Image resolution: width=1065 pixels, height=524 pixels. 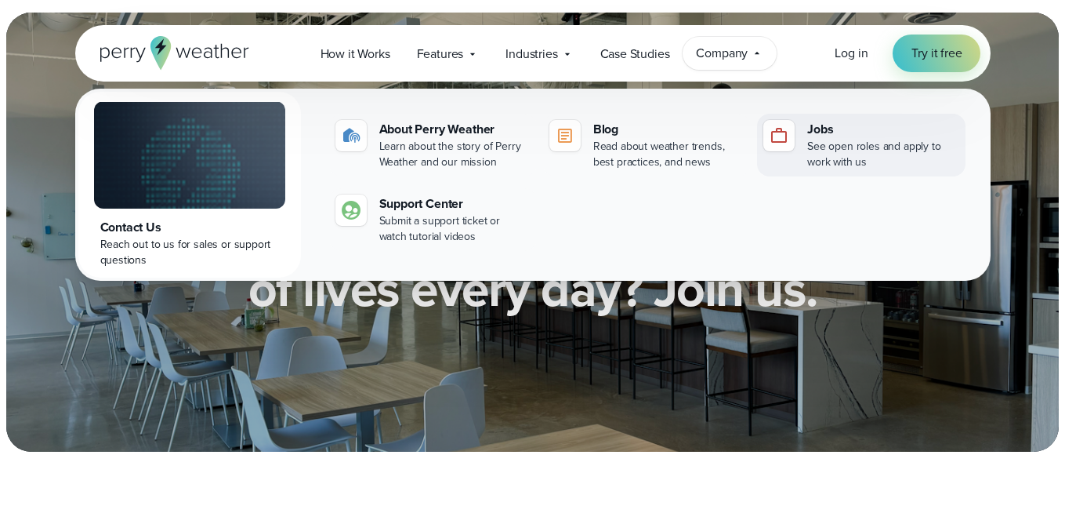 I want to click on div: Blog, so click(x=669, y=129).